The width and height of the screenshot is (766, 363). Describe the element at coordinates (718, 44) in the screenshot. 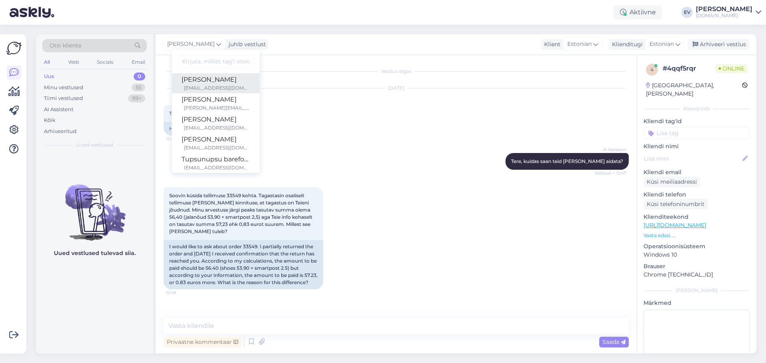

I see `div: Arhiveeri vestlus` at that location.